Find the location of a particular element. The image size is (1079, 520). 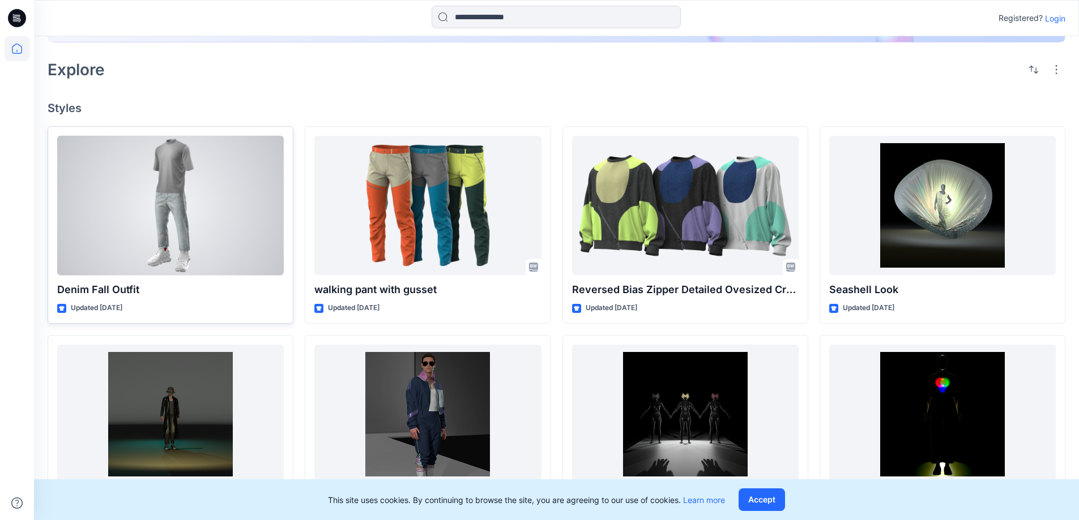

p: Denim Fall Outfit is located at coordinates (170, 290).